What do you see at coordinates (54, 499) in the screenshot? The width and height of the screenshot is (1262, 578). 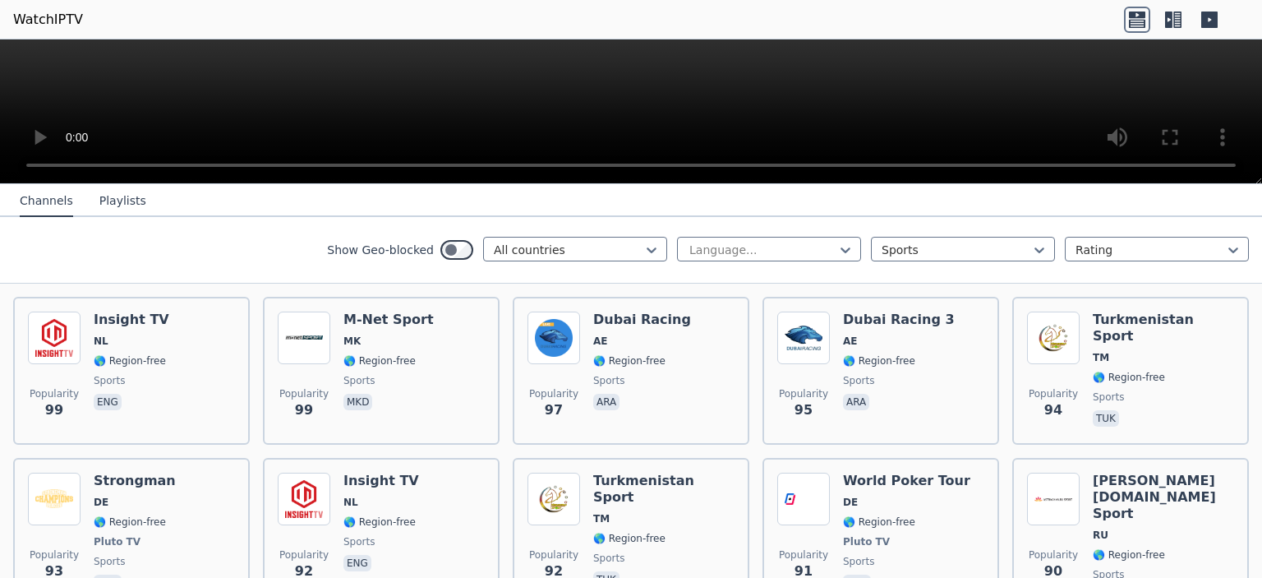 I see `img: Strongman` at bounding box center [54, 499].